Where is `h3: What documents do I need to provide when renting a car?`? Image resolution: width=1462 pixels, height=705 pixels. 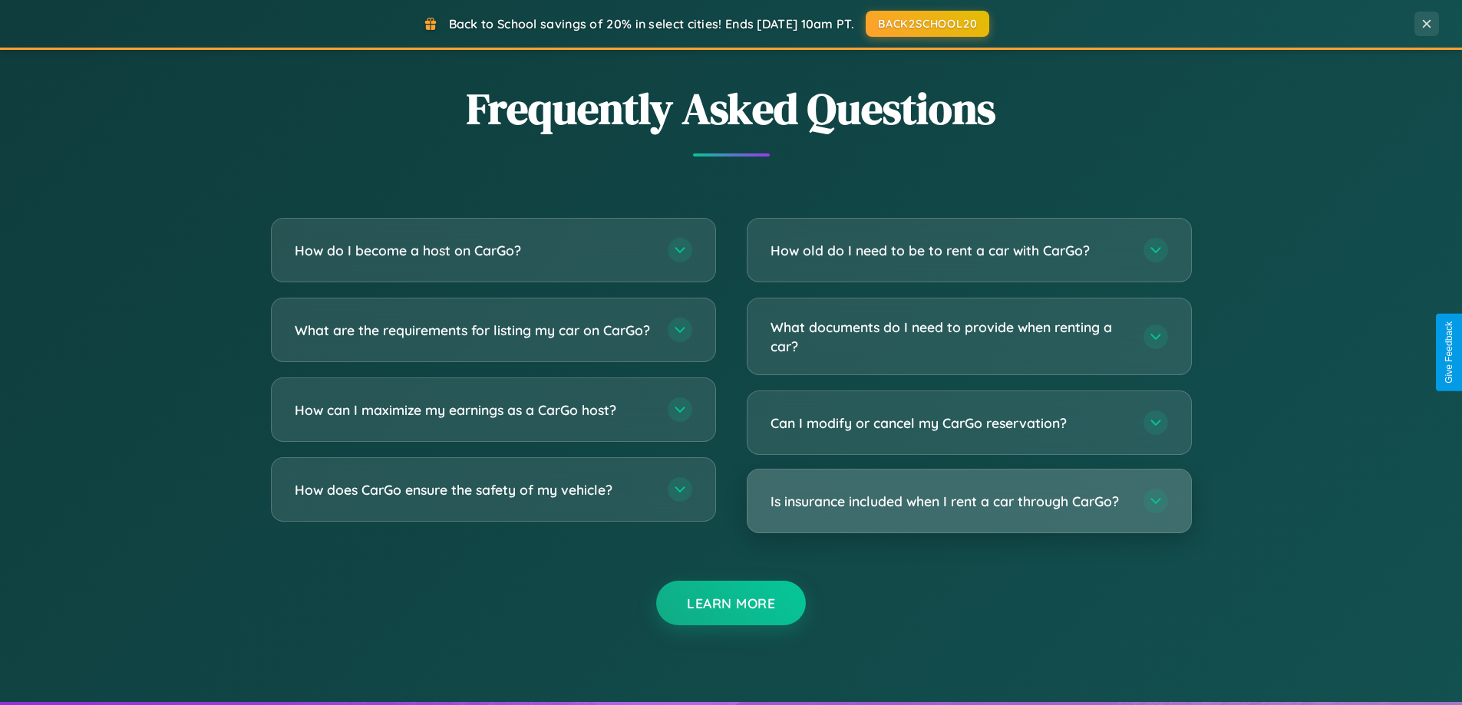 h3: What documents do I need to provide when renting a car? is located at coordinates (949, 336).